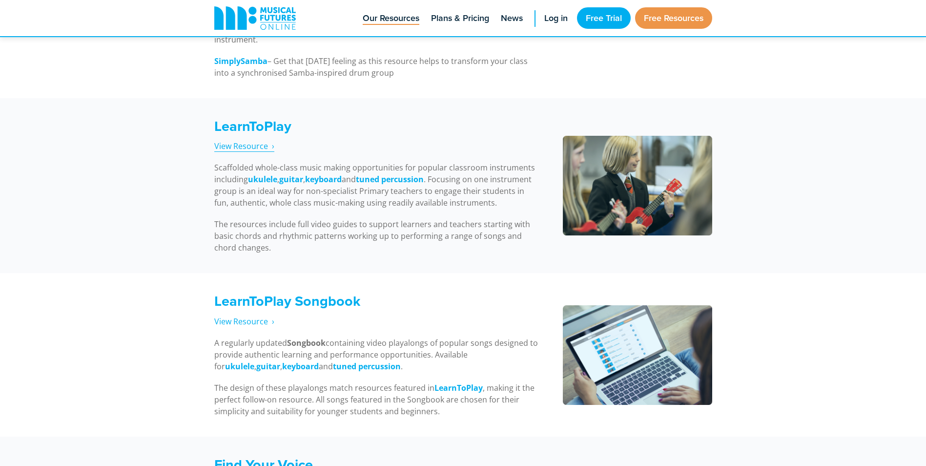 The height and width of the screenshot is (466, 926). I want to click on a: Free Trial, so click(604, 18).